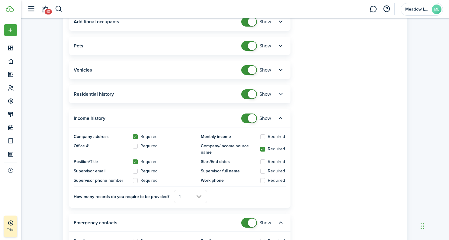  I want to click on b: Position/Title, so click(86, 161).